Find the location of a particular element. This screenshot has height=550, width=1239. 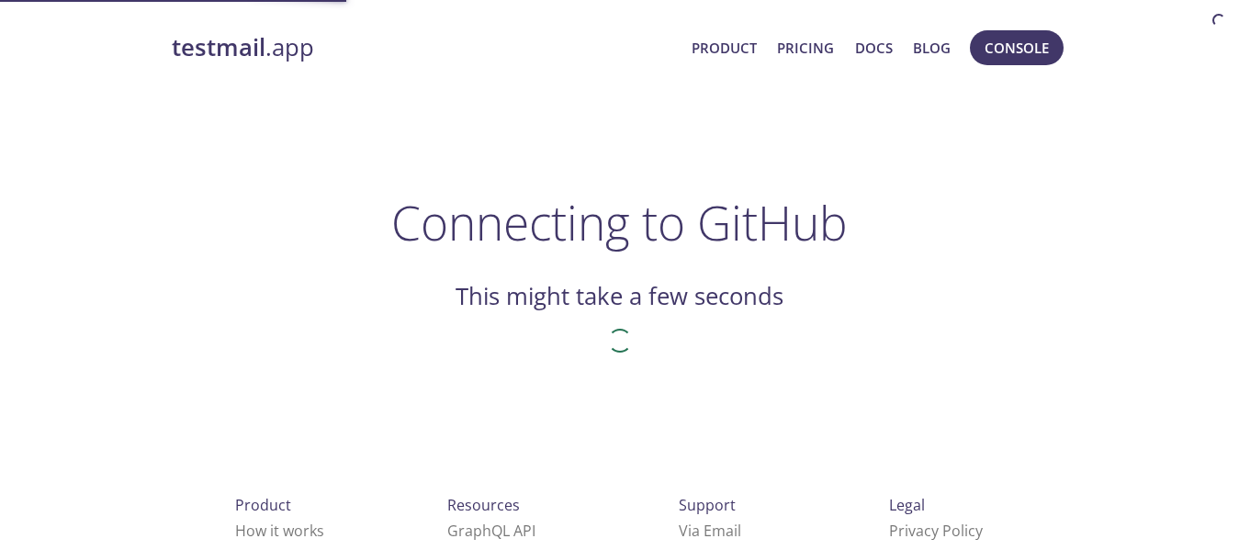

span: Resources is located at coordinates (483, 505).